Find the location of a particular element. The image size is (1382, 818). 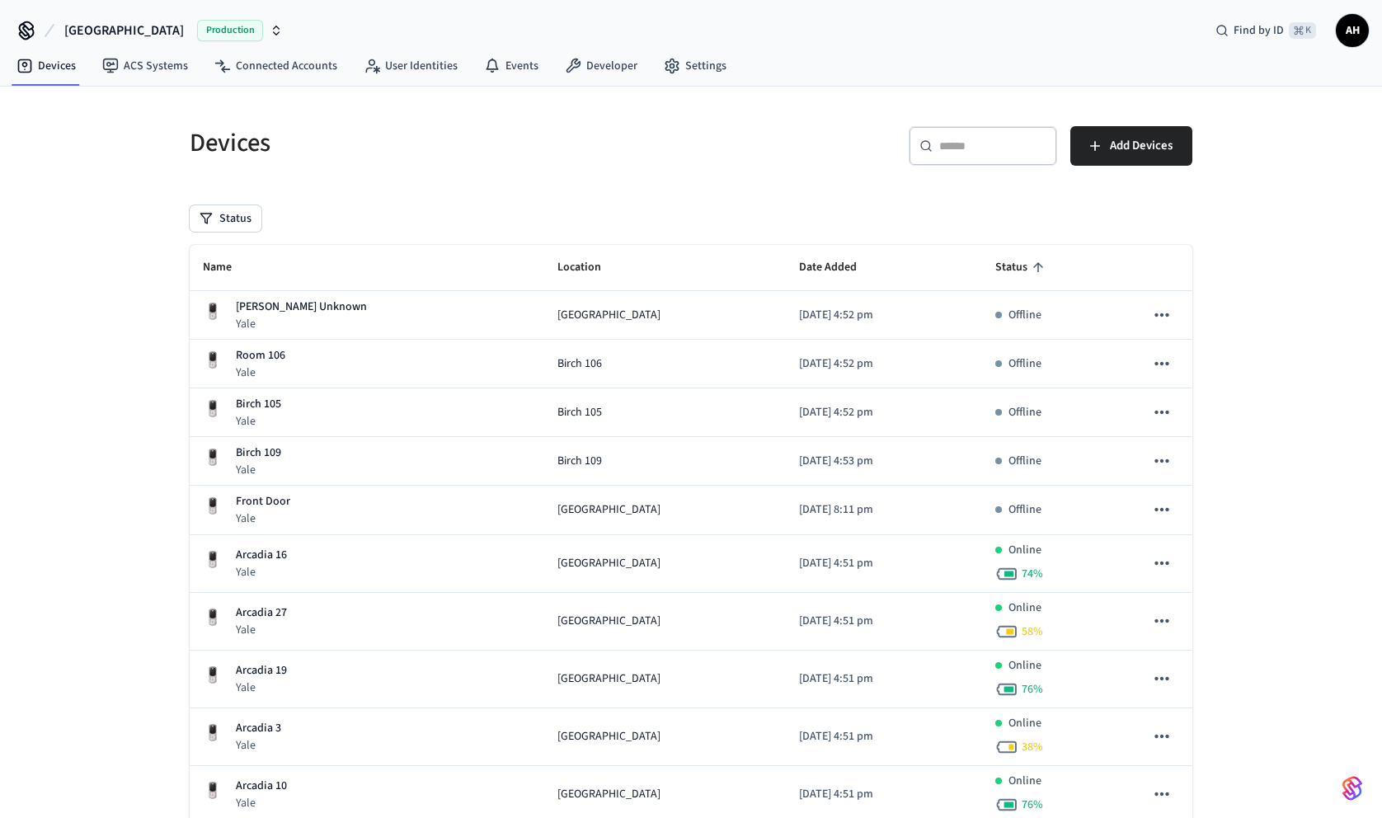

button: Add Devices is located at coordinates (1131, 146).